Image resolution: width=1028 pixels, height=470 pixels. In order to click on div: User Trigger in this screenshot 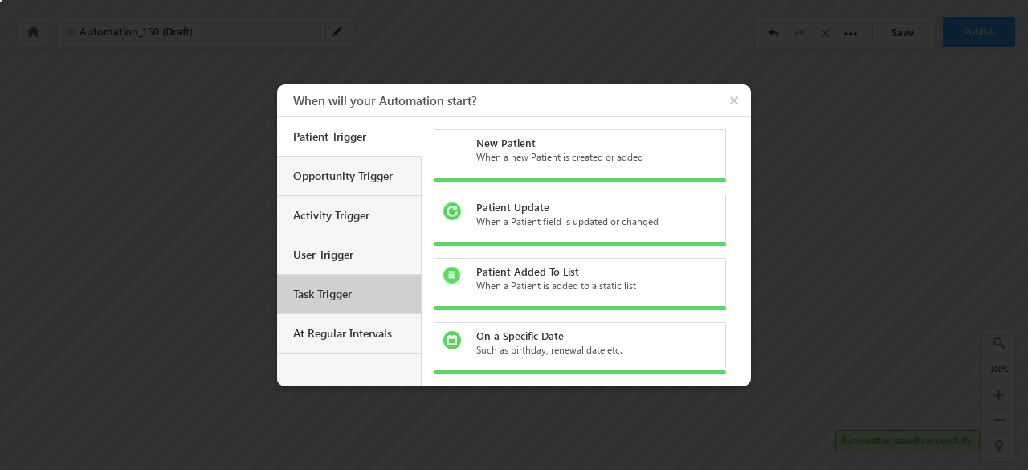, I will do `click(351, 255)`.